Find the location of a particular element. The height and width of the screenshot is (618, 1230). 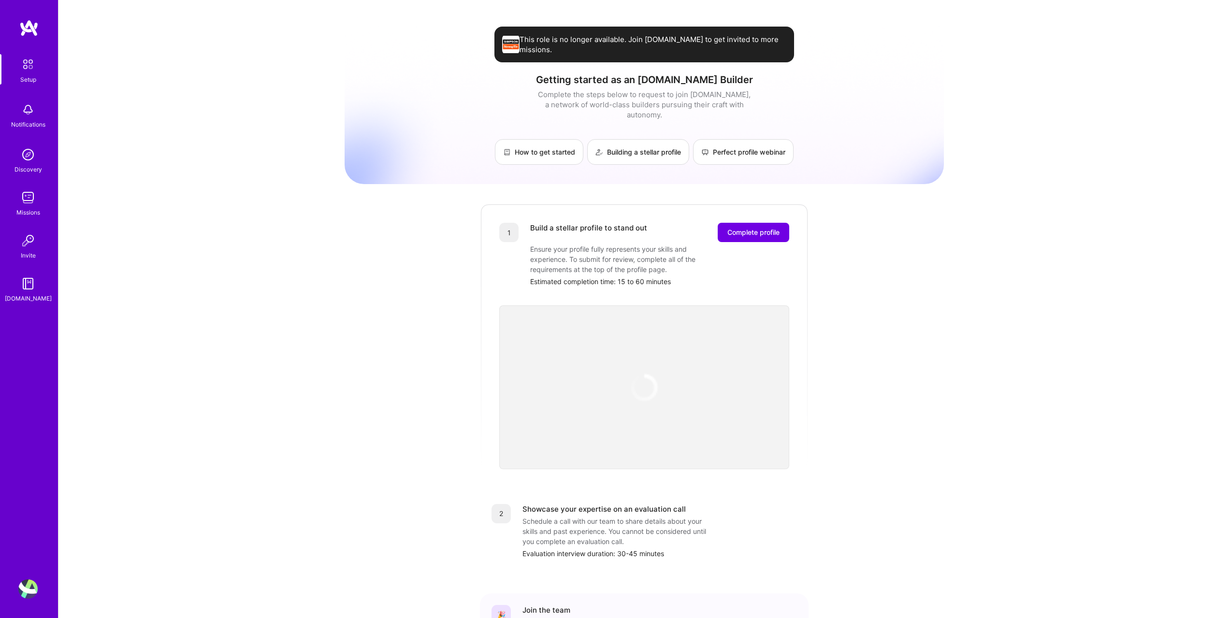

div: Schedule a call with our team to share details about your skills and past experience. You cannot ... is located at coordinates (619, 531).